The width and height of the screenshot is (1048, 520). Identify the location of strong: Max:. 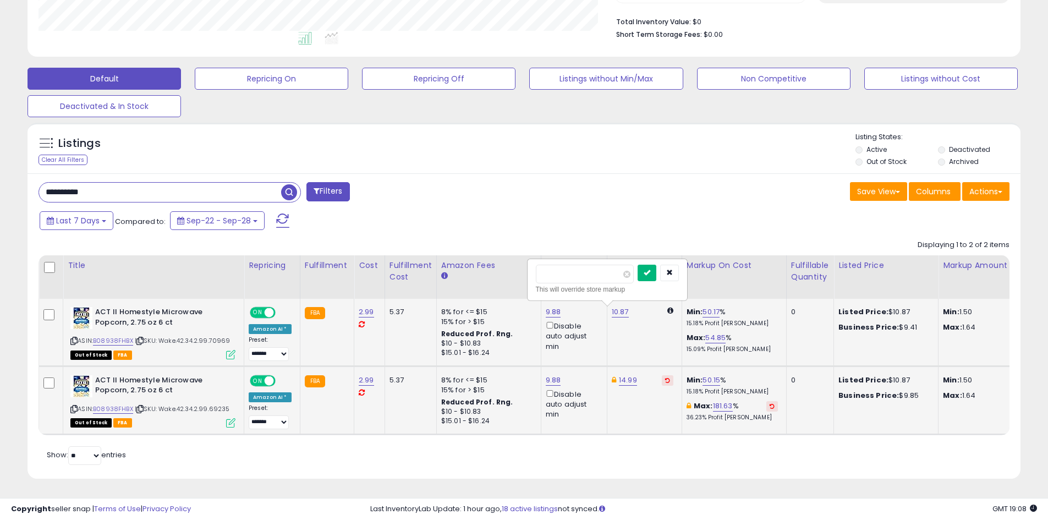
(952, 395).